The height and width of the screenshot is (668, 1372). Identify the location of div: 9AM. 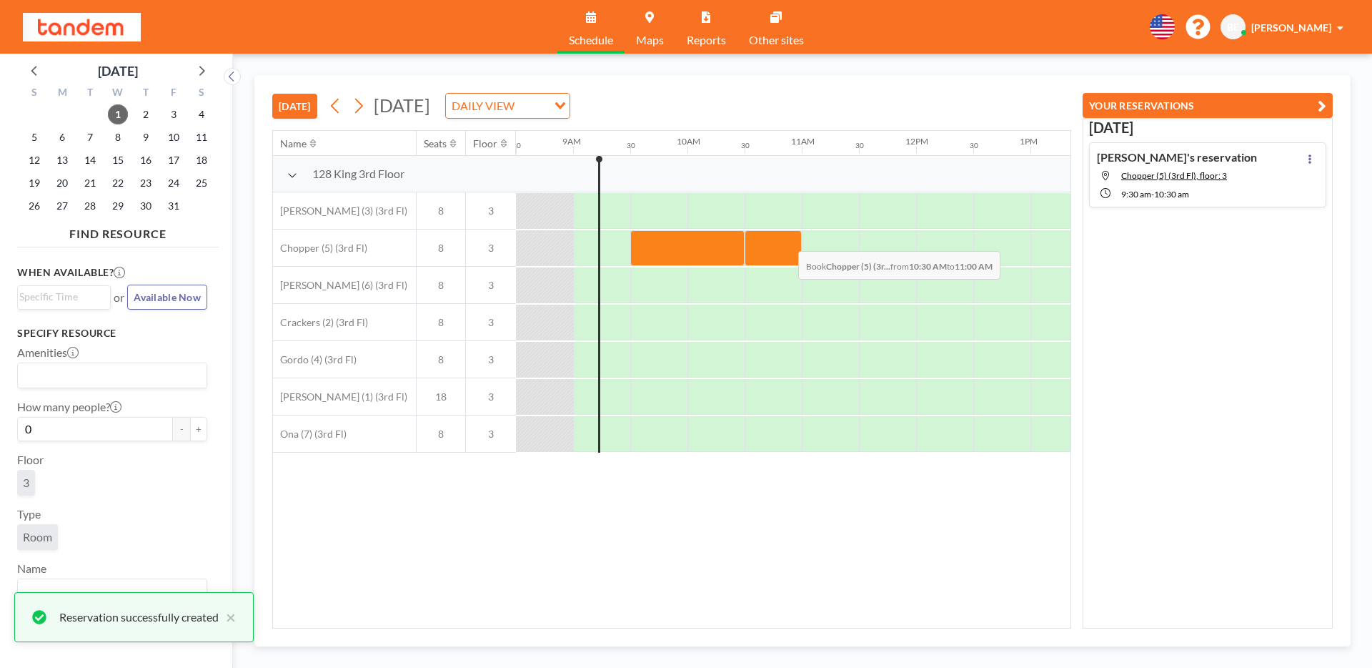
(572, 141).